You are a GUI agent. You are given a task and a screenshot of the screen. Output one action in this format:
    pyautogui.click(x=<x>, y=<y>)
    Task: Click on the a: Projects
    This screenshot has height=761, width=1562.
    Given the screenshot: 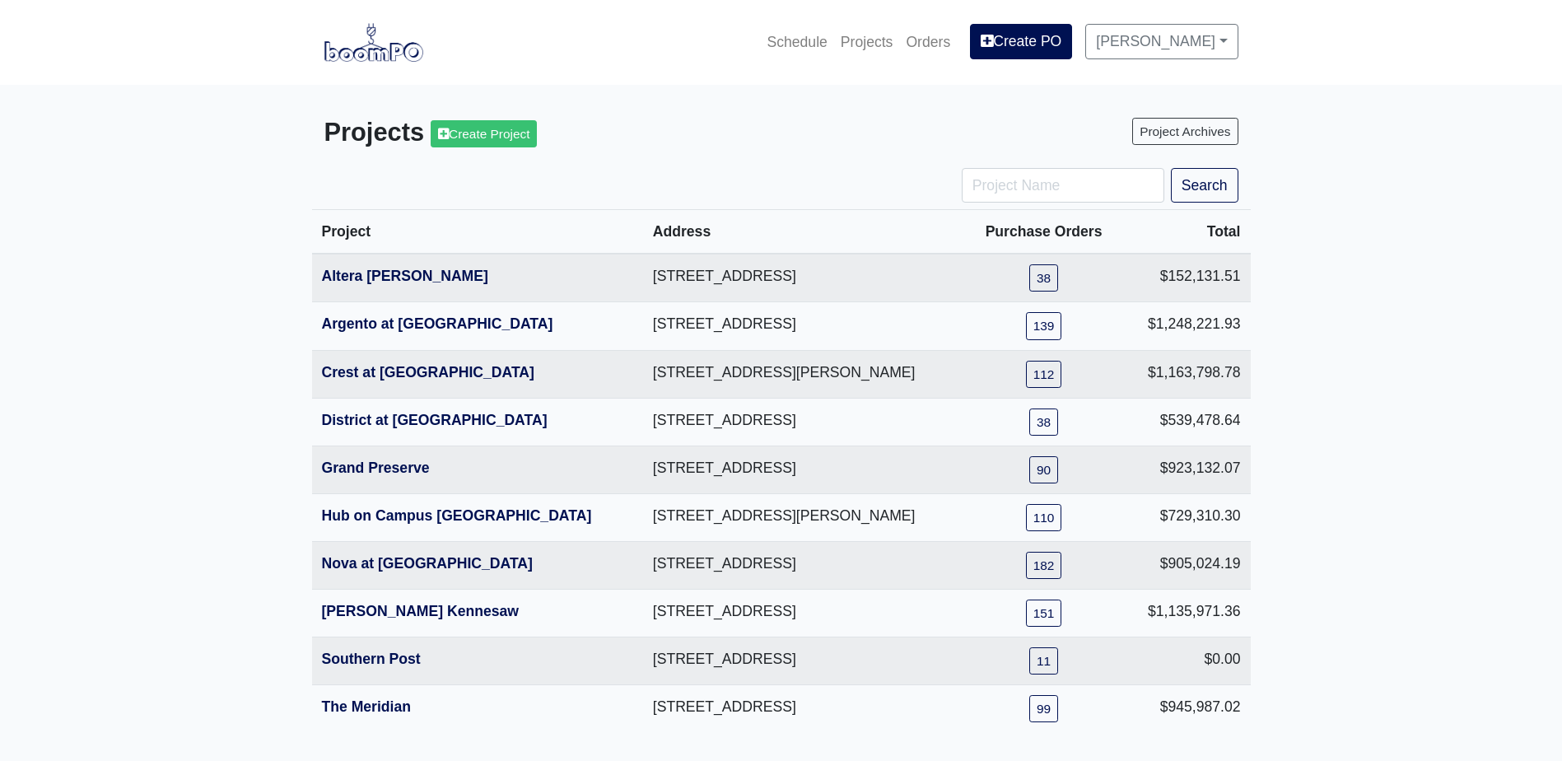 What is the action you would take?
    pyautogui.click(x=867, y=42)
    